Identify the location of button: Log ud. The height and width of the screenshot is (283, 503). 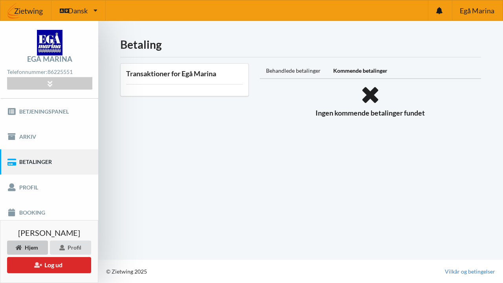
(49, 265).